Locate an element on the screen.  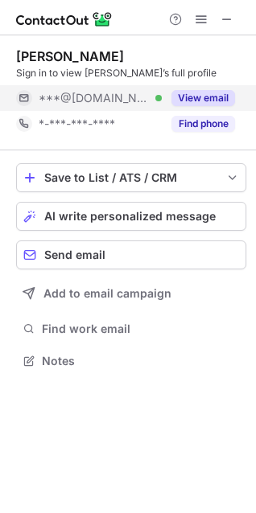
button: AI write personalized message is located at coordinates (131, 216).